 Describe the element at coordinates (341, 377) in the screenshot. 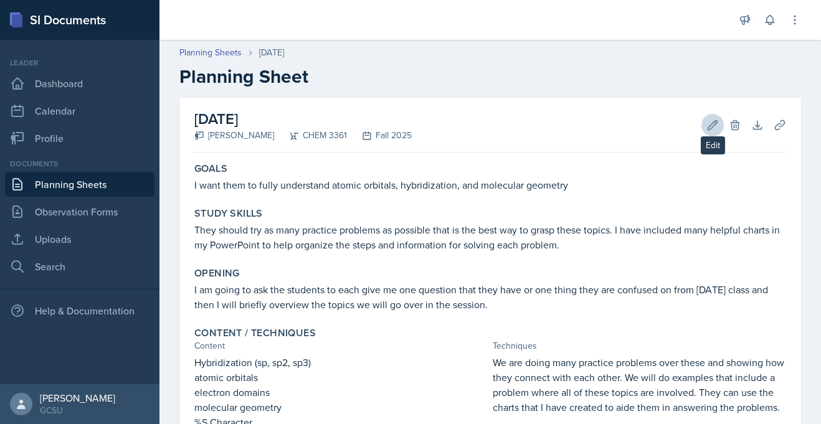

I see `p: atomic orbitals` at that location.